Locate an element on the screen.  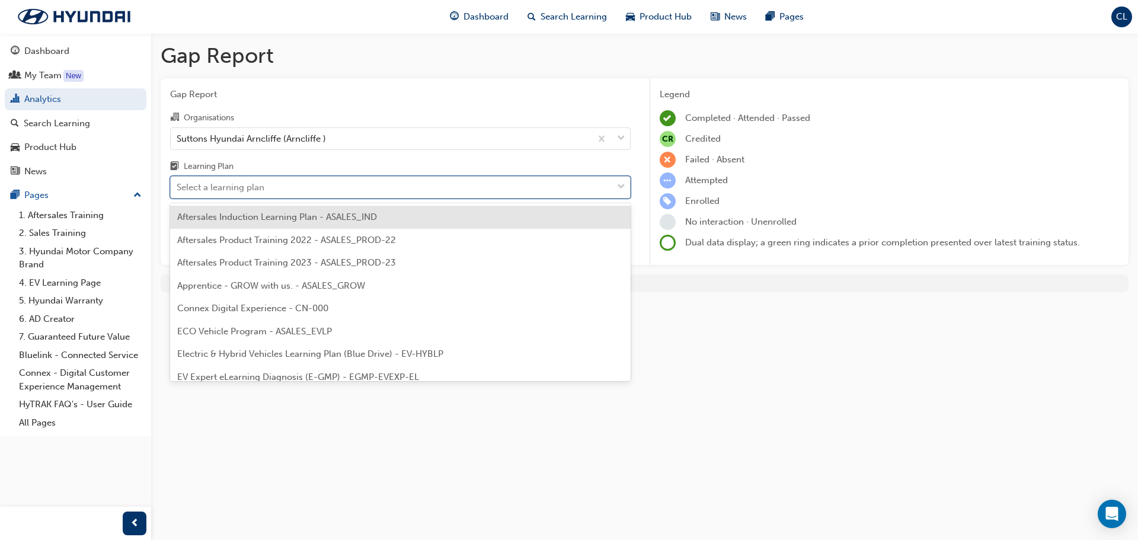
span: EV Expert eLearning Diagnosis (E-GMP) - EGMP-EVEXP-EL is located at coordinates (298, 377).